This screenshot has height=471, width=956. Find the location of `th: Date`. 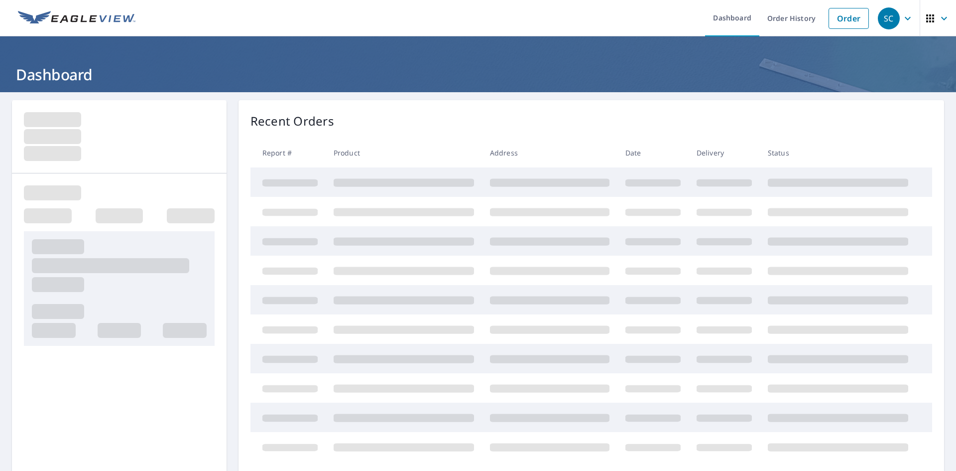

th: Date is located at coordinates (653, 152).